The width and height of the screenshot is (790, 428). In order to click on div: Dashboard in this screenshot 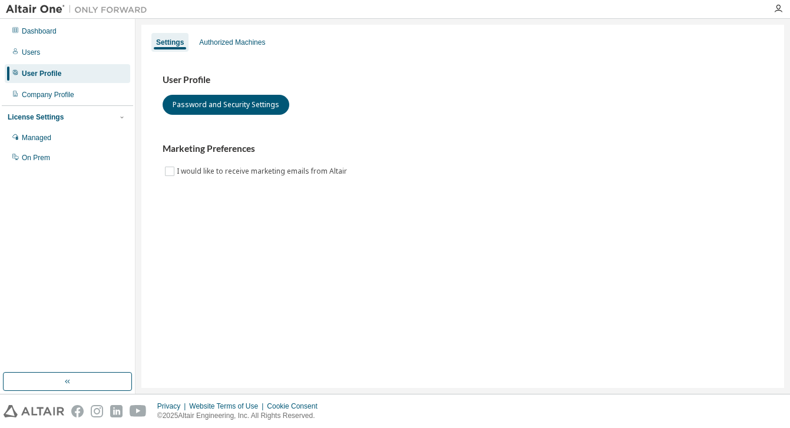, I will do `click(39, 31)`.